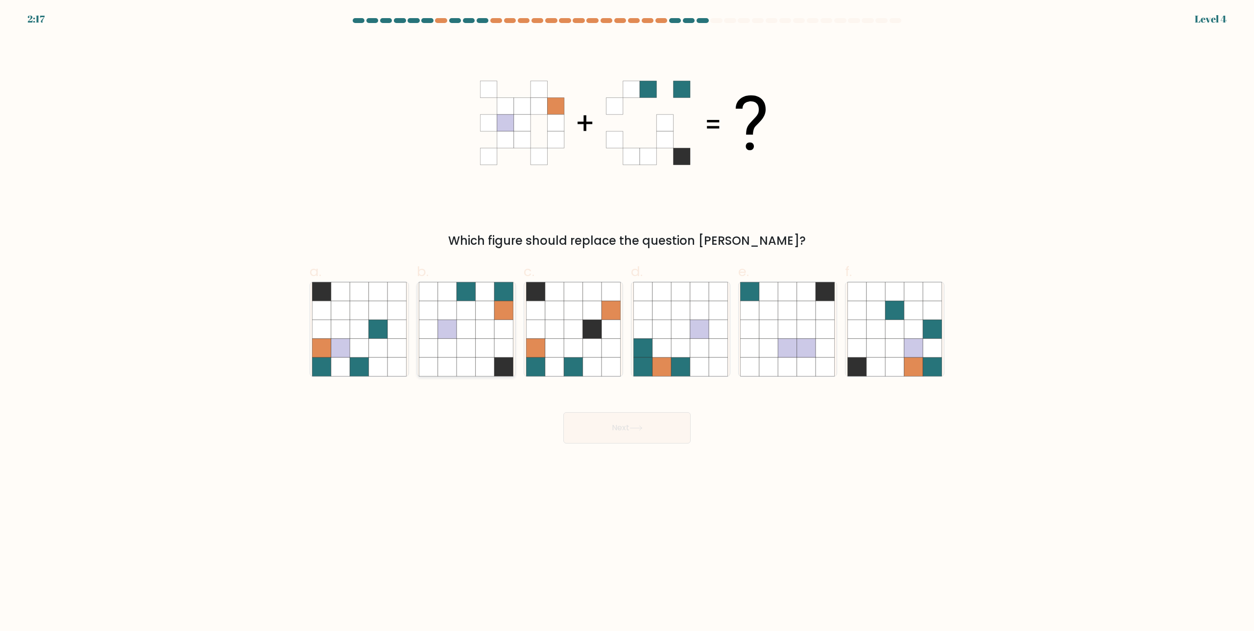  What do you see at coordinates (315, 271) in the screenshot?
I see `span: a.` at bounding box center [315, 271].